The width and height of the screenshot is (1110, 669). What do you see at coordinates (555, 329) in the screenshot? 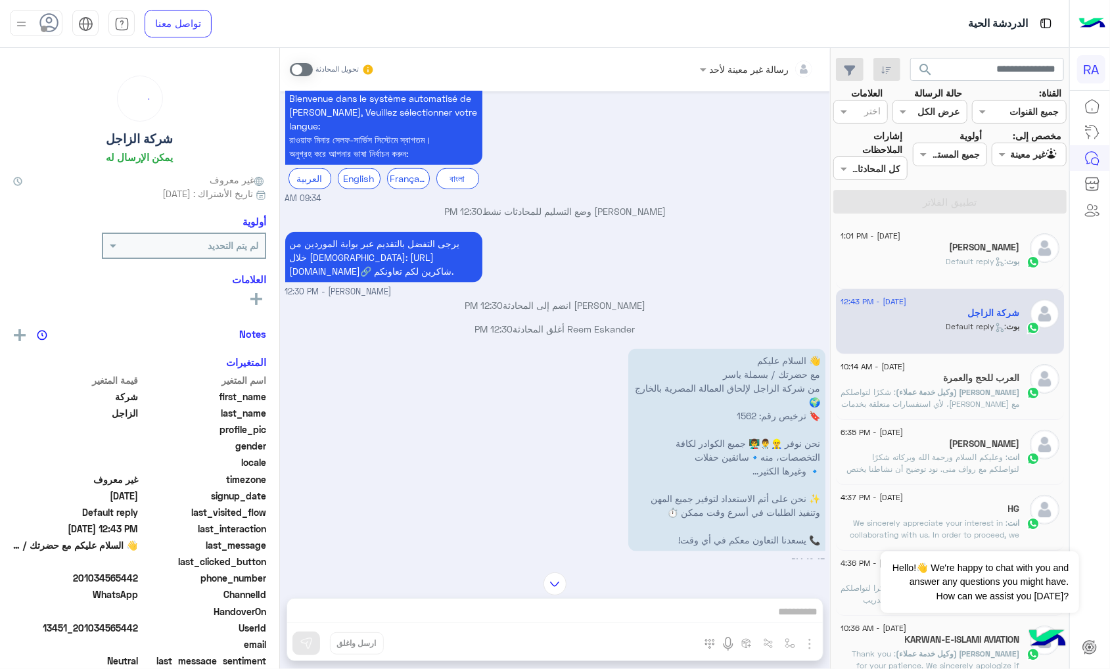
I see `p: Reem Eskander أغلق المحادثة` at bounding box center [555, 329].